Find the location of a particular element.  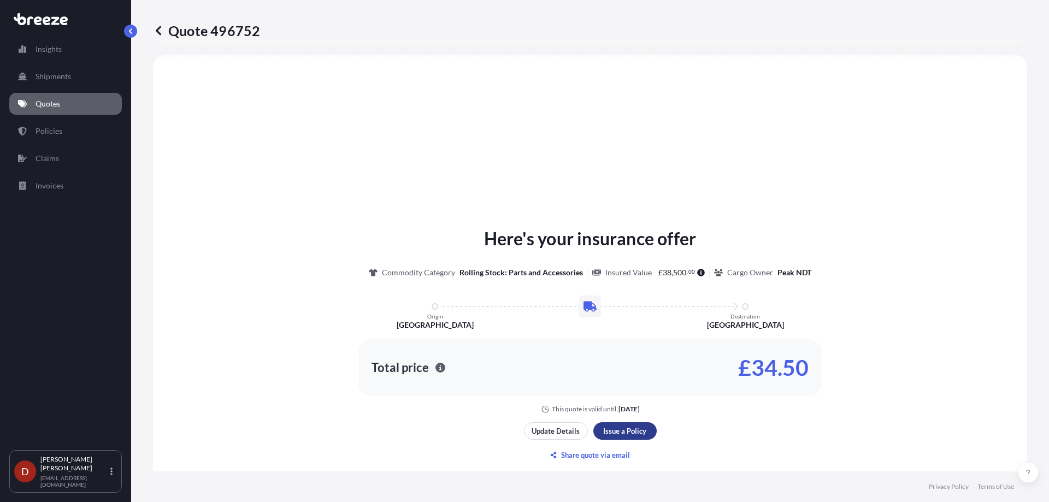

span: D is located at coordinates (25, 472).